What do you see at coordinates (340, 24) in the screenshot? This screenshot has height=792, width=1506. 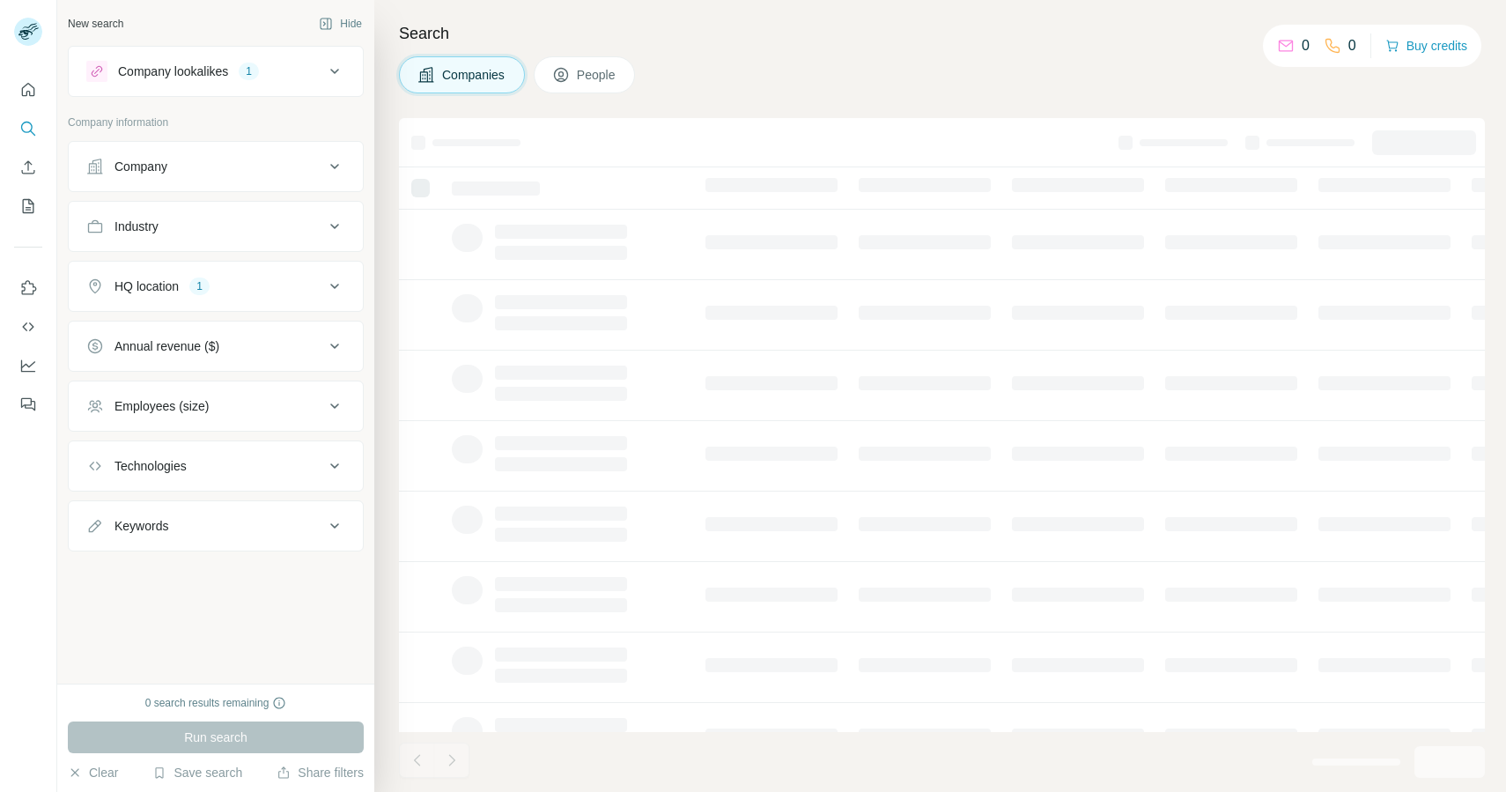 I see `button: Hide` at bounding box center [340, 24].